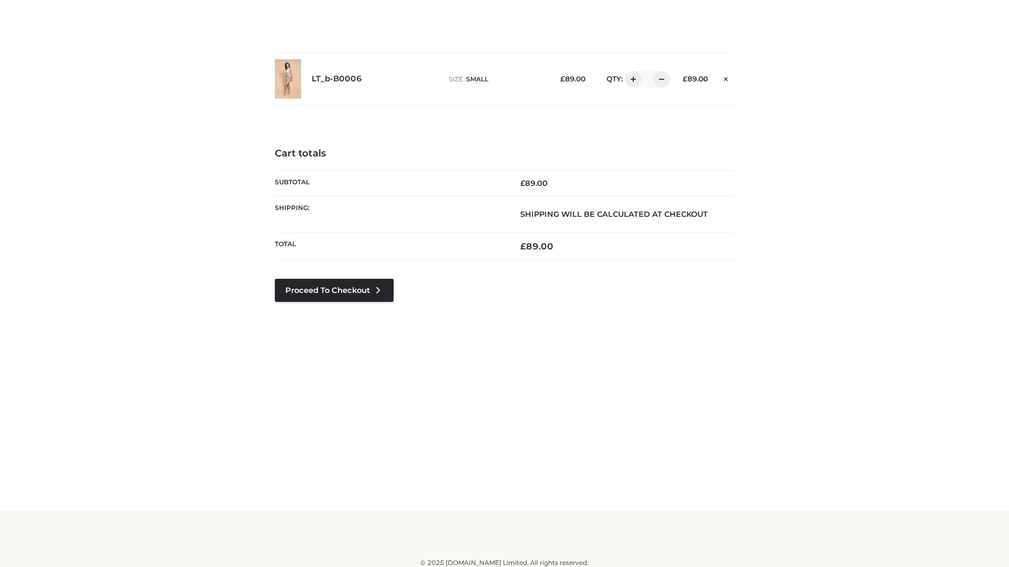 The image size is (1009, 567). Describe the element at coordinates (389, 246) in the screenshot. I see `th: Total` at that location.